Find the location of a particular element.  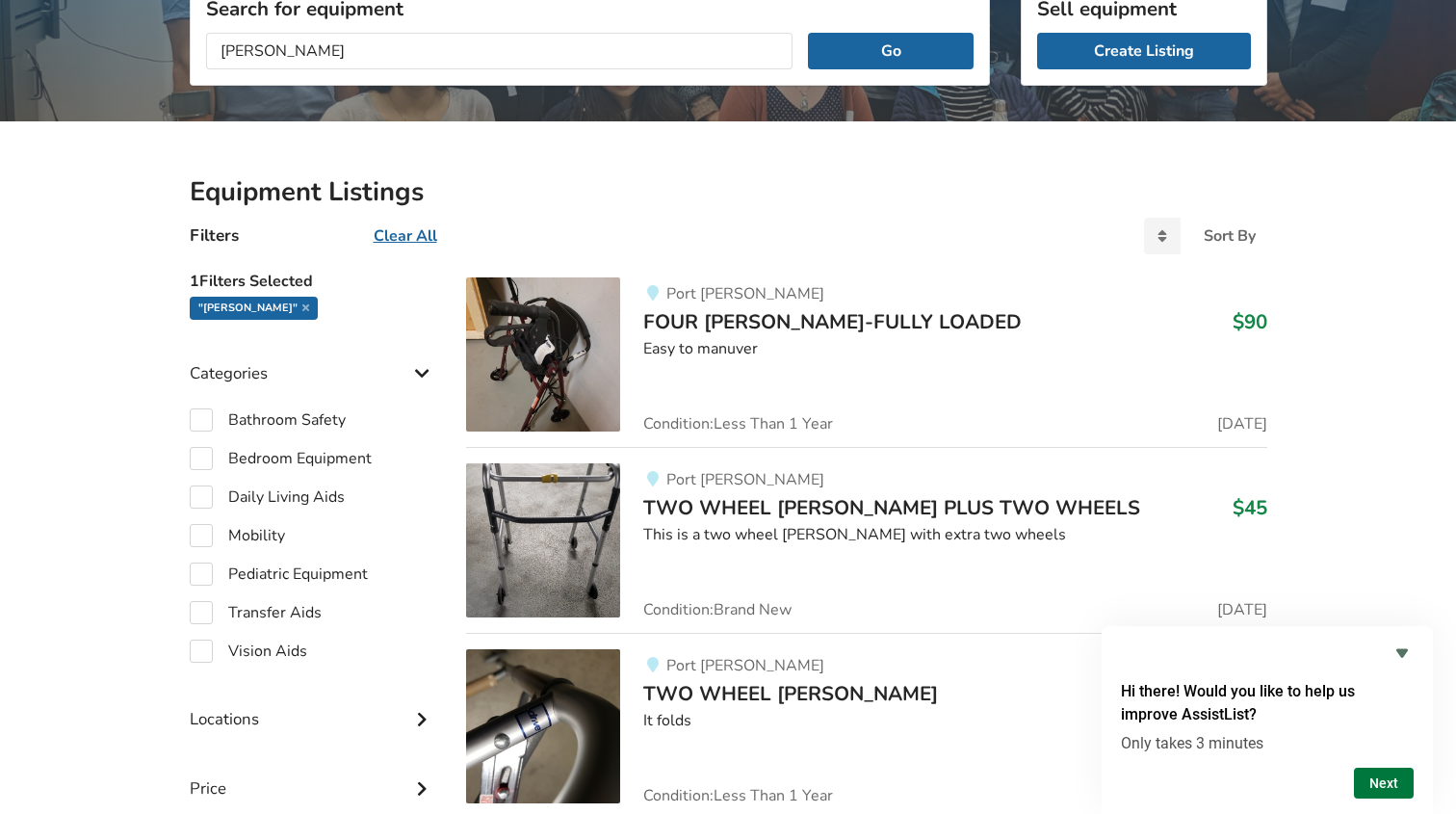

h2: Hi there! Would you like to help us improve AssistList? is located at coordinates (1268, 703).